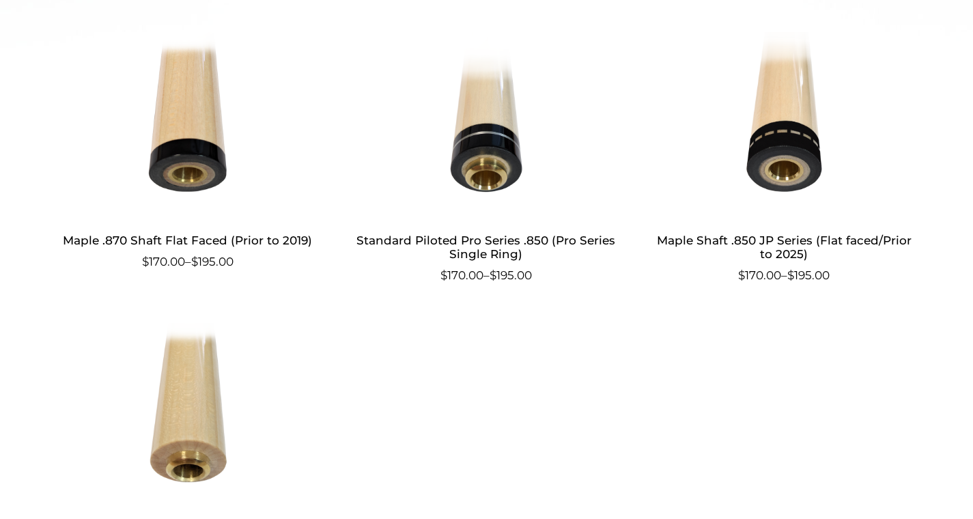 This screenshot has width=973, height=519. I want to click on img: Maple .870 Shaft Flat Faced (Prior to 2019), so click(188, 124).